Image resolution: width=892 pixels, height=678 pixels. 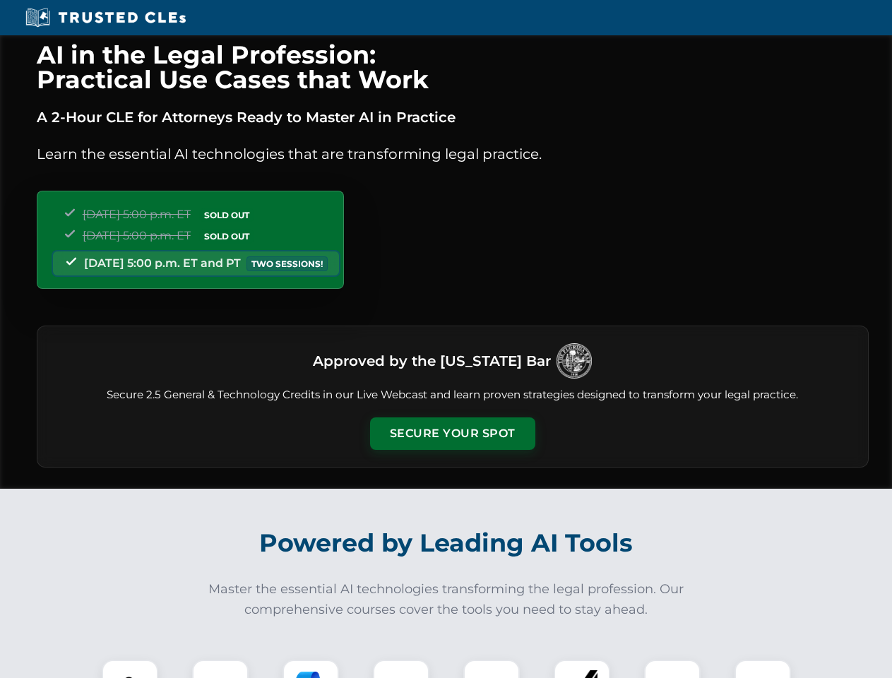 What do you see at coordinates (446, 543) in the screenshot?
I see `h2: Powered by Leading AI Tools` at bounding box center [446, 543].